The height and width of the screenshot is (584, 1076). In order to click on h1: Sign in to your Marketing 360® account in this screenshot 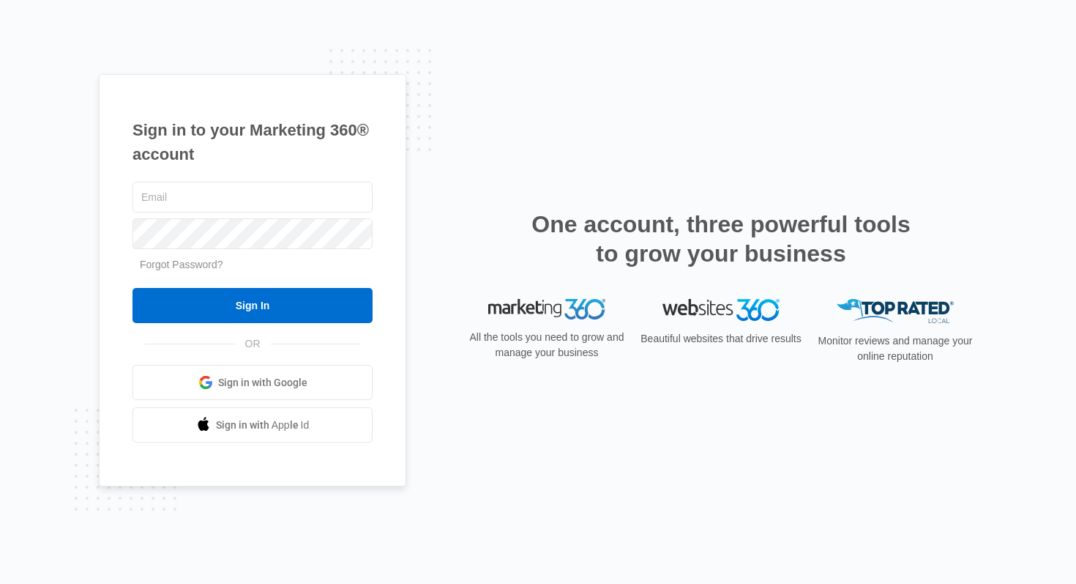, I will do `click(253, 142)`.